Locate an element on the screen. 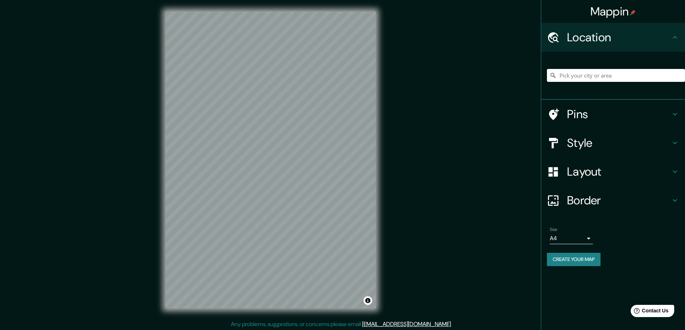 This screenshot has width=685, height=330. div: Style is located at coordinates (613, 143).